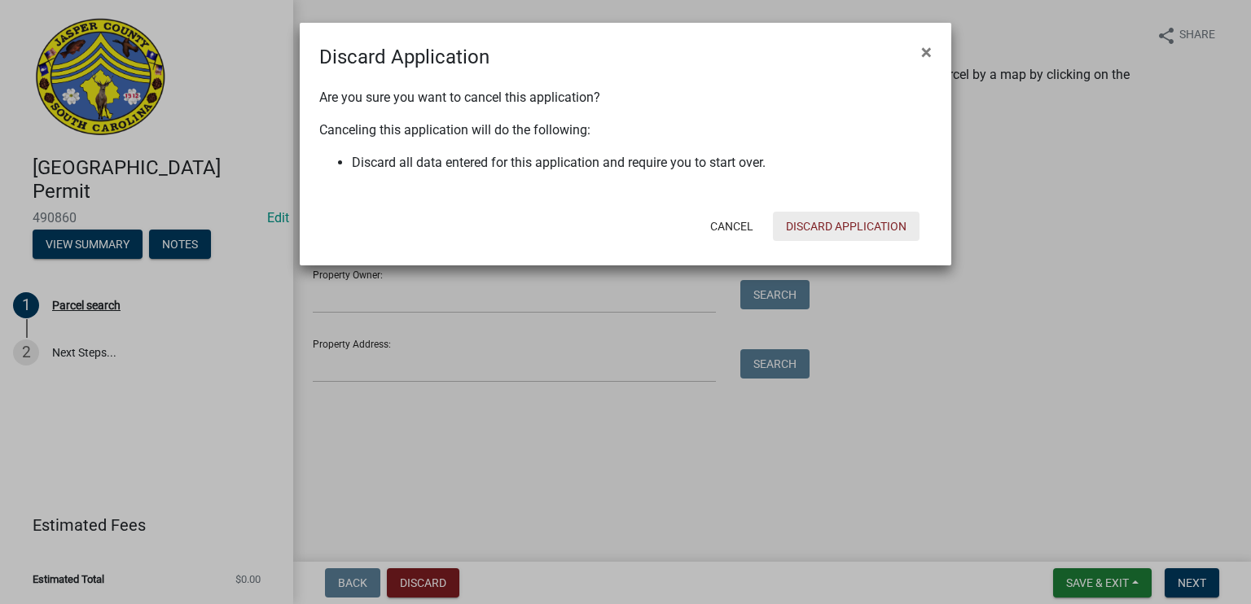 The image size is (1251, 604). Describe the element at coordinates (625, 98) in the screenshot. I see `p: Are you sure you want to cancel this application?` at that location.